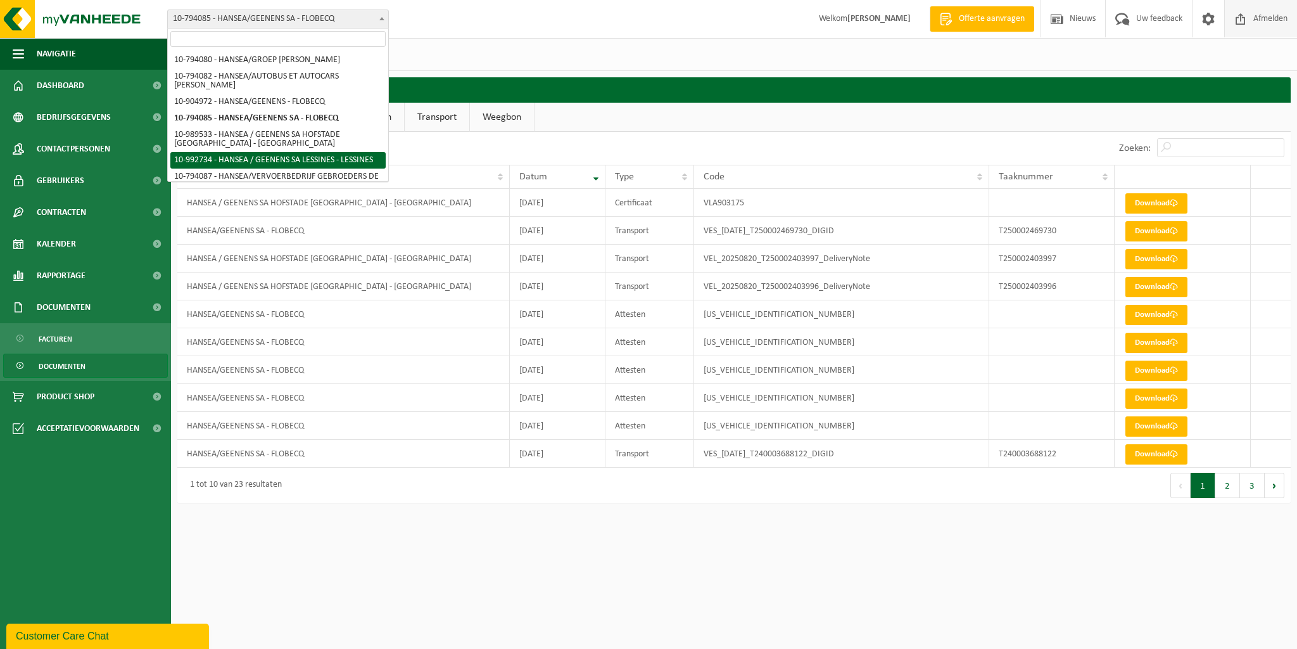  What do you see at coordinates (278, 102) in the screenshot?
I see `li: 10-904972 - HANSEA/GEENENS - FLOBECQ` at bounding box center [278, 102].